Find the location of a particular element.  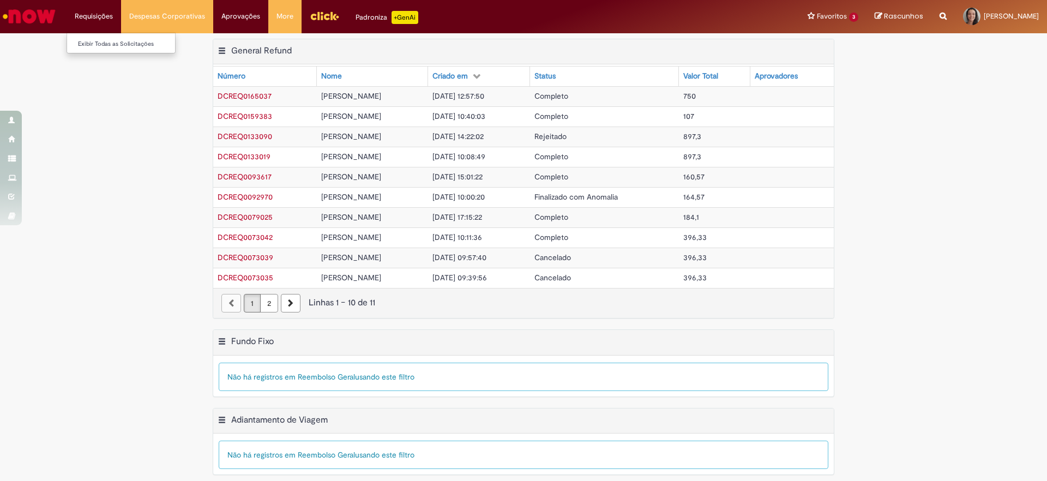

a: Abrir Registro: DCREQ0073042 is located at coordinates (245, 237).